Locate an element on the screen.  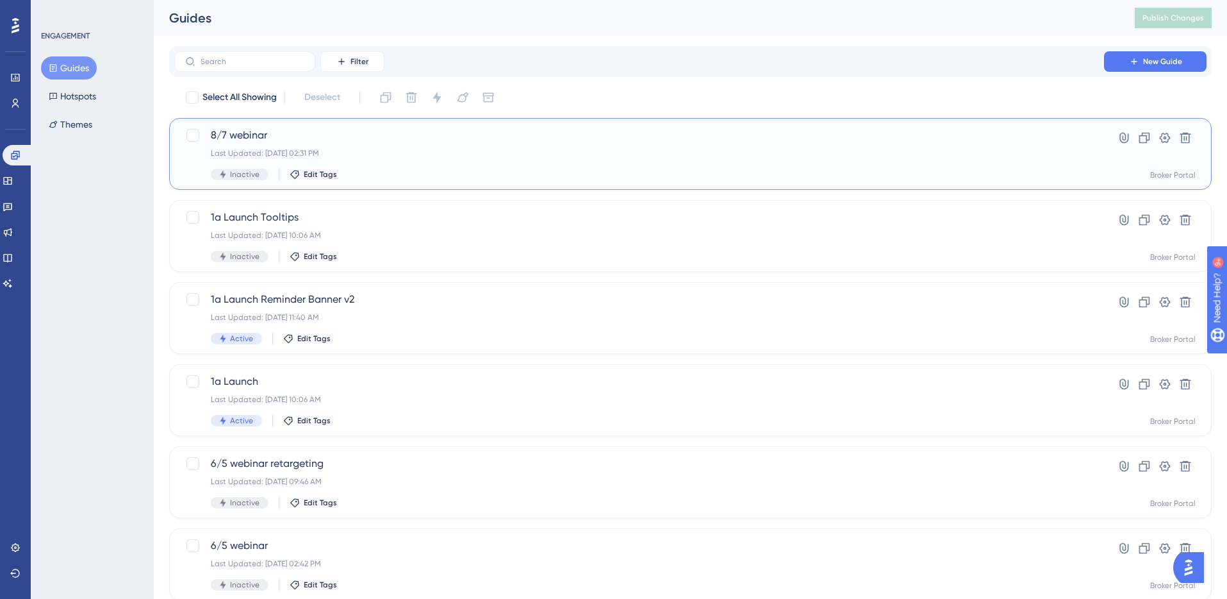
span: 6/5 webinar is located at coordinates (639, 545).